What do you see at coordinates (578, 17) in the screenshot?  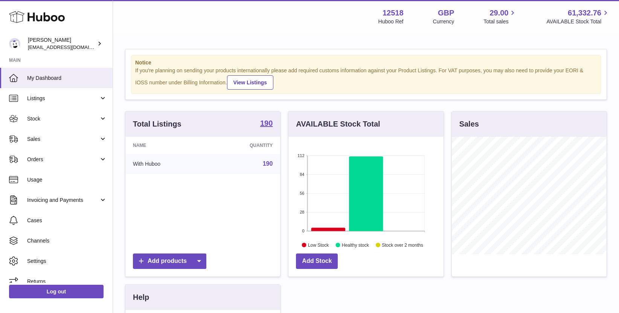 I see `a: 61,332.76 AVAILABLE Stock Total` at bounding box center [578, 17].